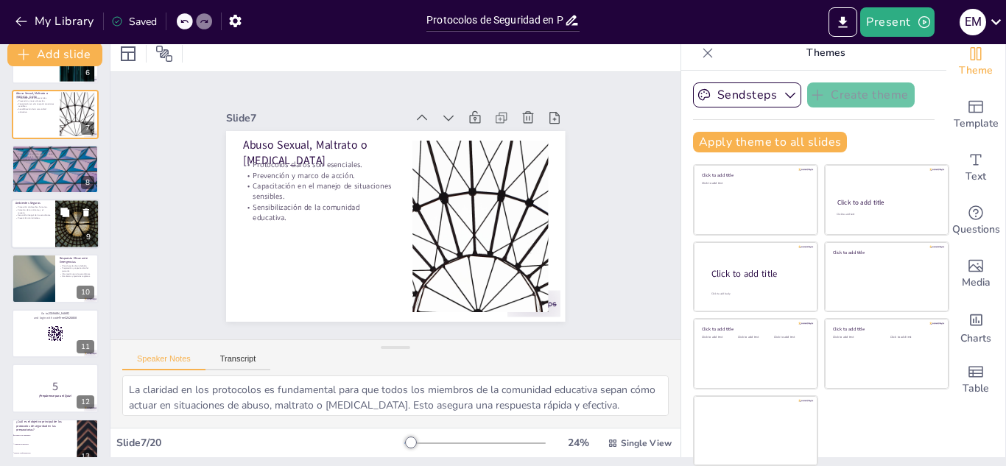  What do you see at coordinates (55, 55) in the screenshot?
I see `button: Add slide` at bounding box center [55, 55].